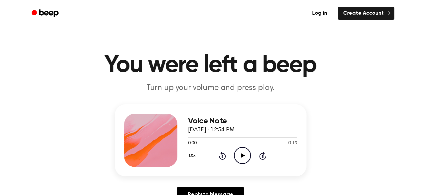  Describe the element at coordinates (242, 121) in the screenshot. I see `h3: Voice Note` at that location.